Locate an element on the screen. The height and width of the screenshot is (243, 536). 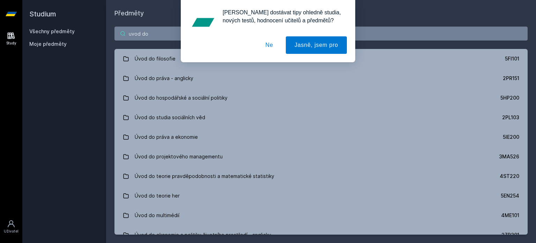
div: 4ST220 is located at coordinates (509, 176).